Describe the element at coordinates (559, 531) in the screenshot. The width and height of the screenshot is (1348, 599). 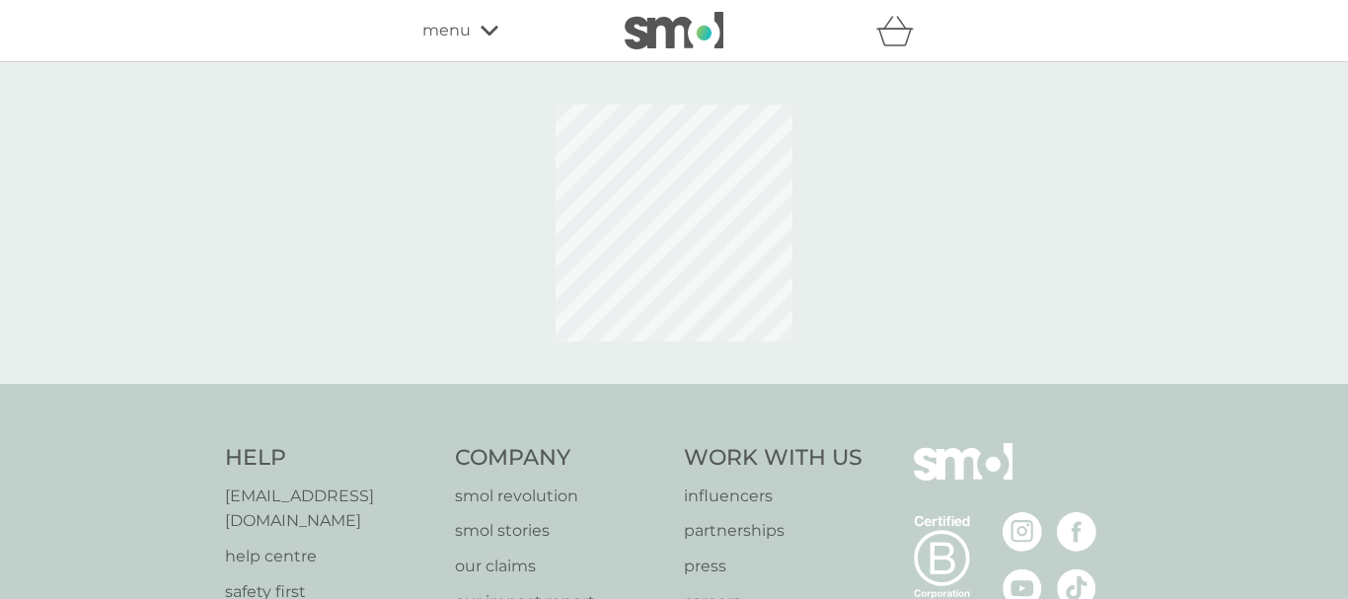
I see `p: smol stories` at that location.